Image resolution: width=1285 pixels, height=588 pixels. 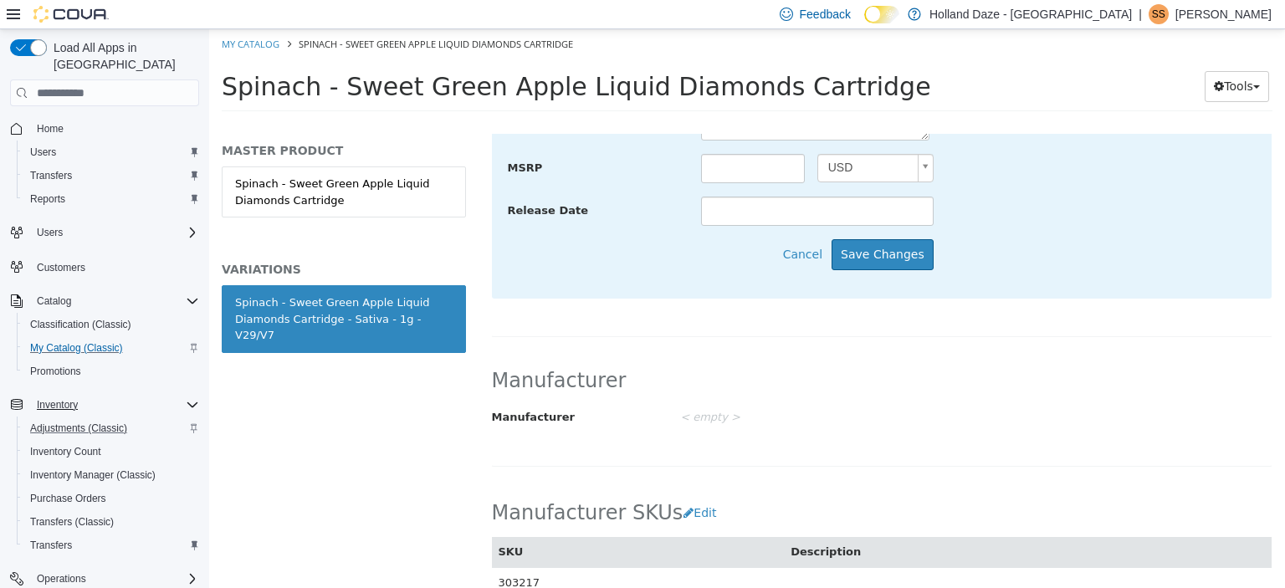 What do you see at coordinates (773, 388) in the screenshot?
I see `div: < empty >` at bounding box center [773, 388].